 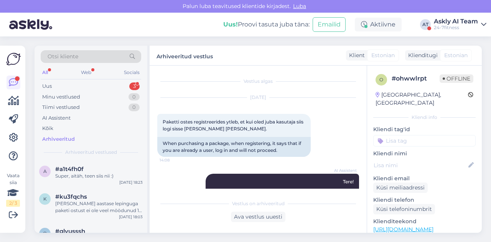 I want to click on div: Askly AI Team, so click(x=456, y=21).